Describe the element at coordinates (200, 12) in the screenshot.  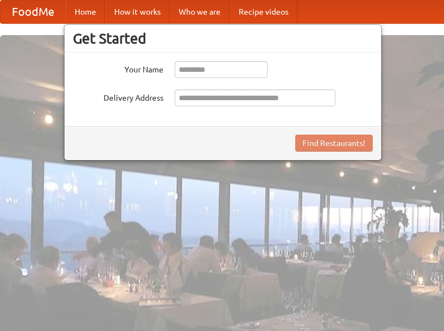
I see `a: Who we are` at that location.